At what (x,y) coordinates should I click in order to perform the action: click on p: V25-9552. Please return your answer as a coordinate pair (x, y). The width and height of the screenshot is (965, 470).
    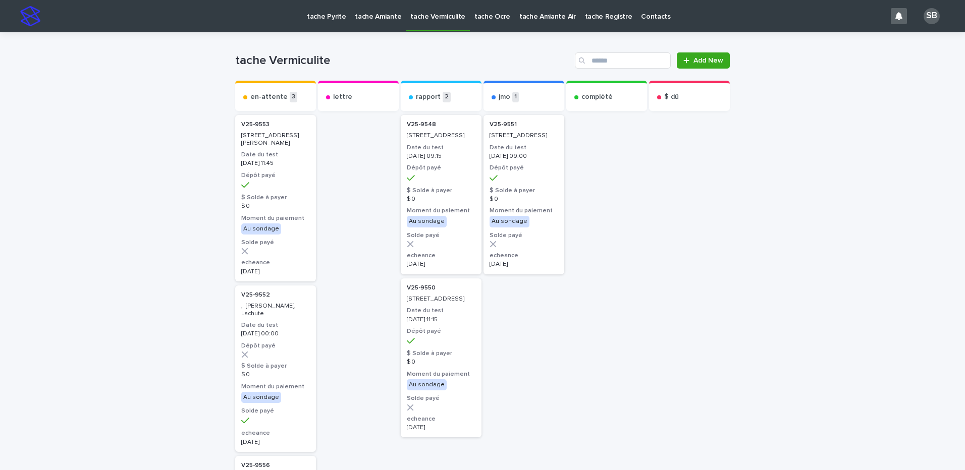
    Looking at the image, I should click on (255, 295).